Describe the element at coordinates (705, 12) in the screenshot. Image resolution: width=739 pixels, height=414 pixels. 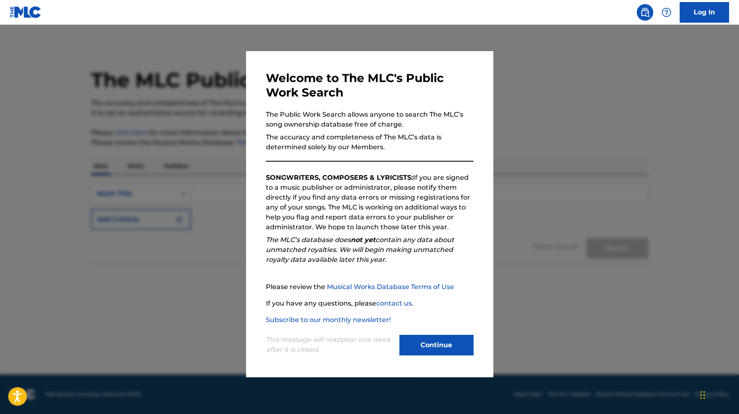
I see `a: Log In` at that location.